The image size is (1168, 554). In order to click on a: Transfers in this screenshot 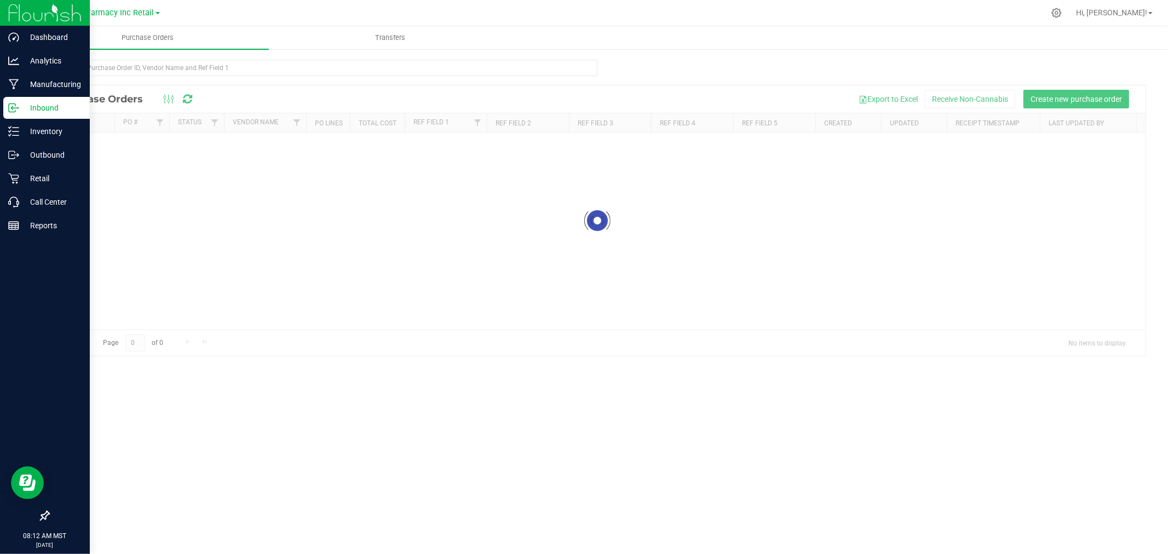, I will do `click(390, 38)`.